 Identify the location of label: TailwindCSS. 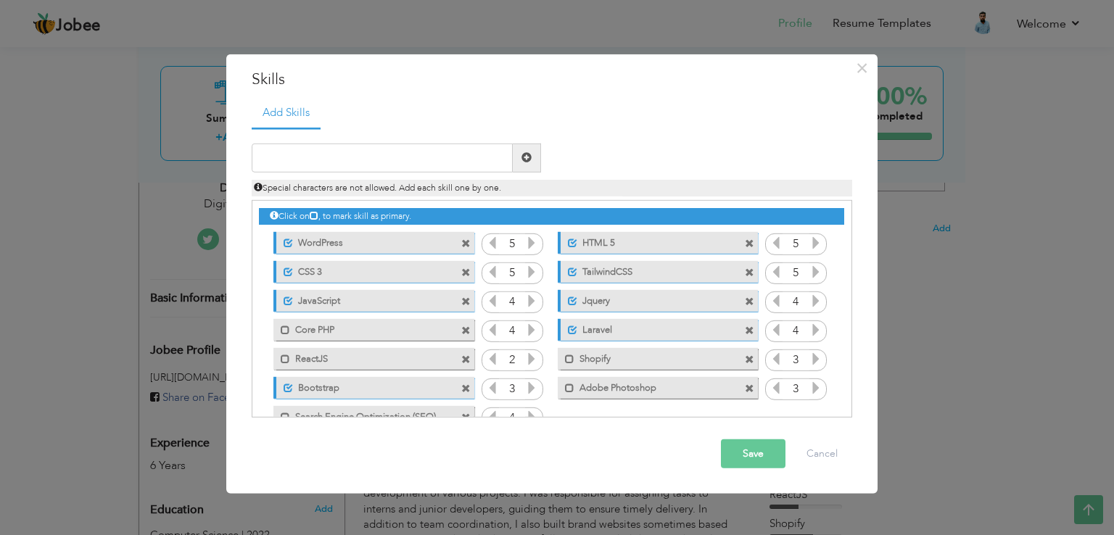
(649, 270).